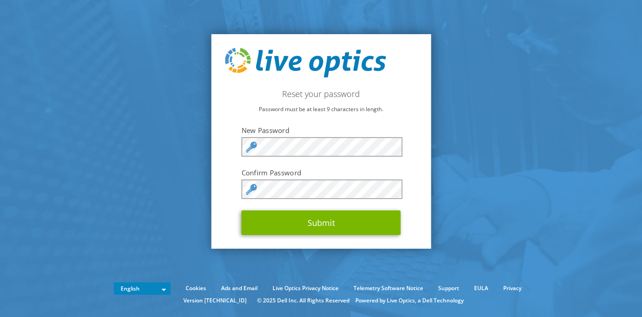 The height and width of the screenshot is (317, 642). I want to click on li: Powered by Live Optics, a Dell Technology, so click(410, 301).